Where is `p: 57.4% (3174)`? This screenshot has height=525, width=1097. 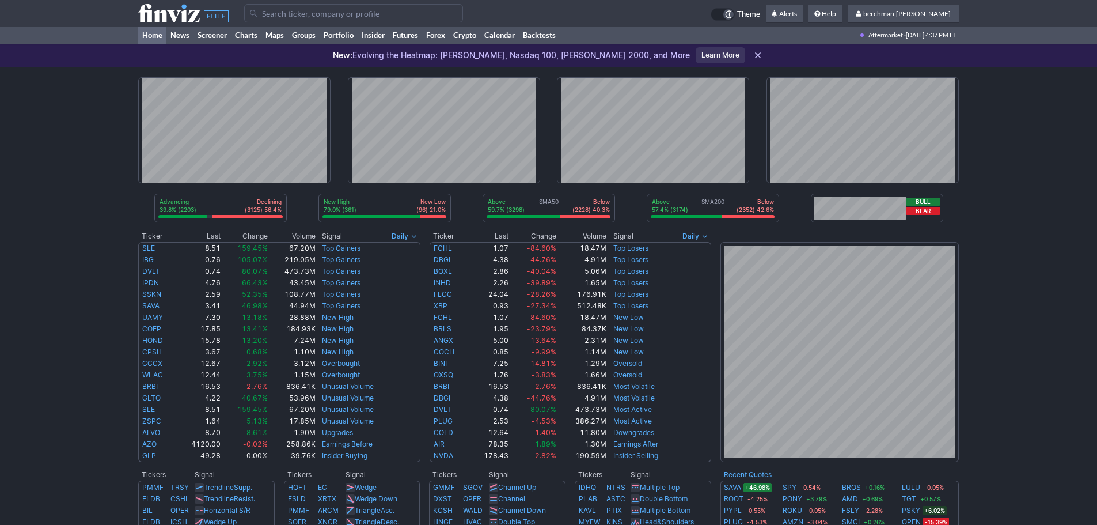
p: 57.4% (3174) is located at coordinates (670, 210).